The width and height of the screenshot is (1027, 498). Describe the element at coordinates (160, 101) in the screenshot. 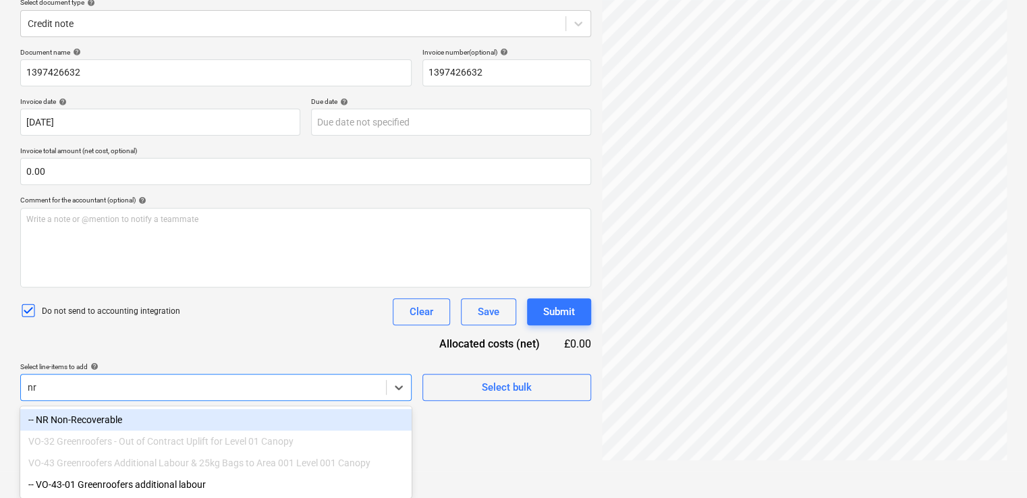

I see `div: Invoice date` at that location.